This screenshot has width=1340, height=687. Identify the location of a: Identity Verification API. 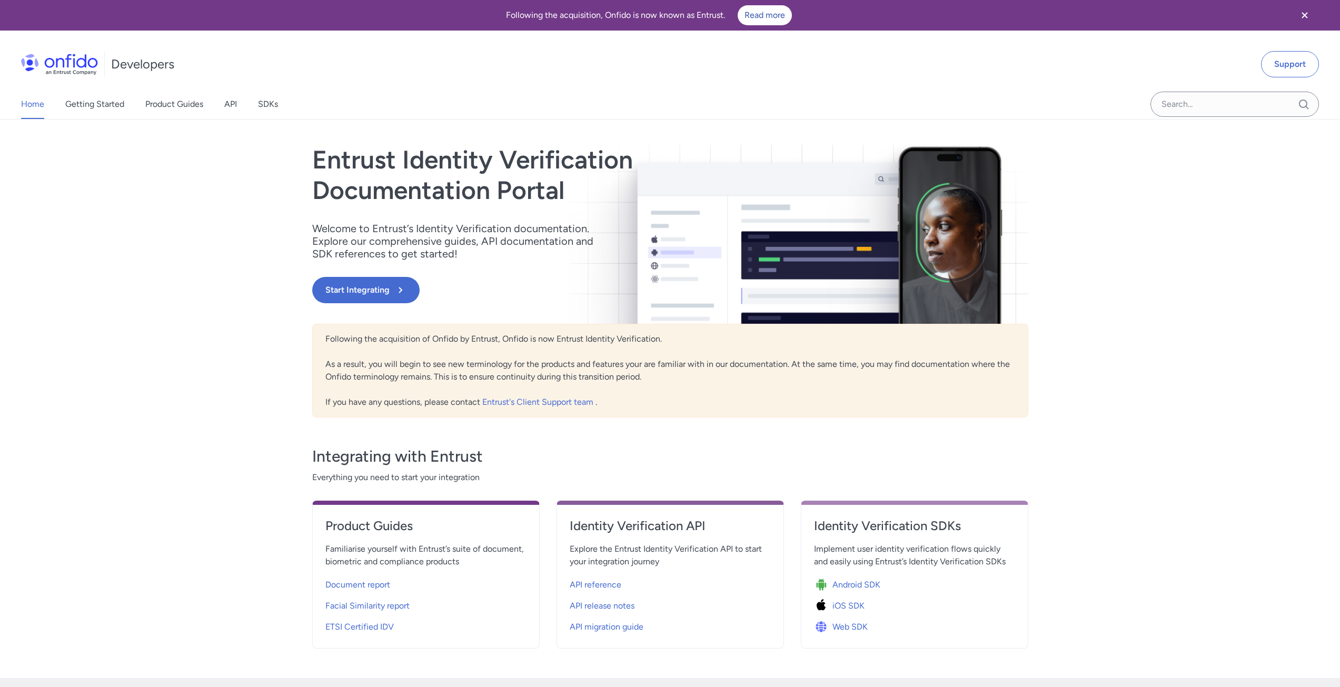
(670, 530).